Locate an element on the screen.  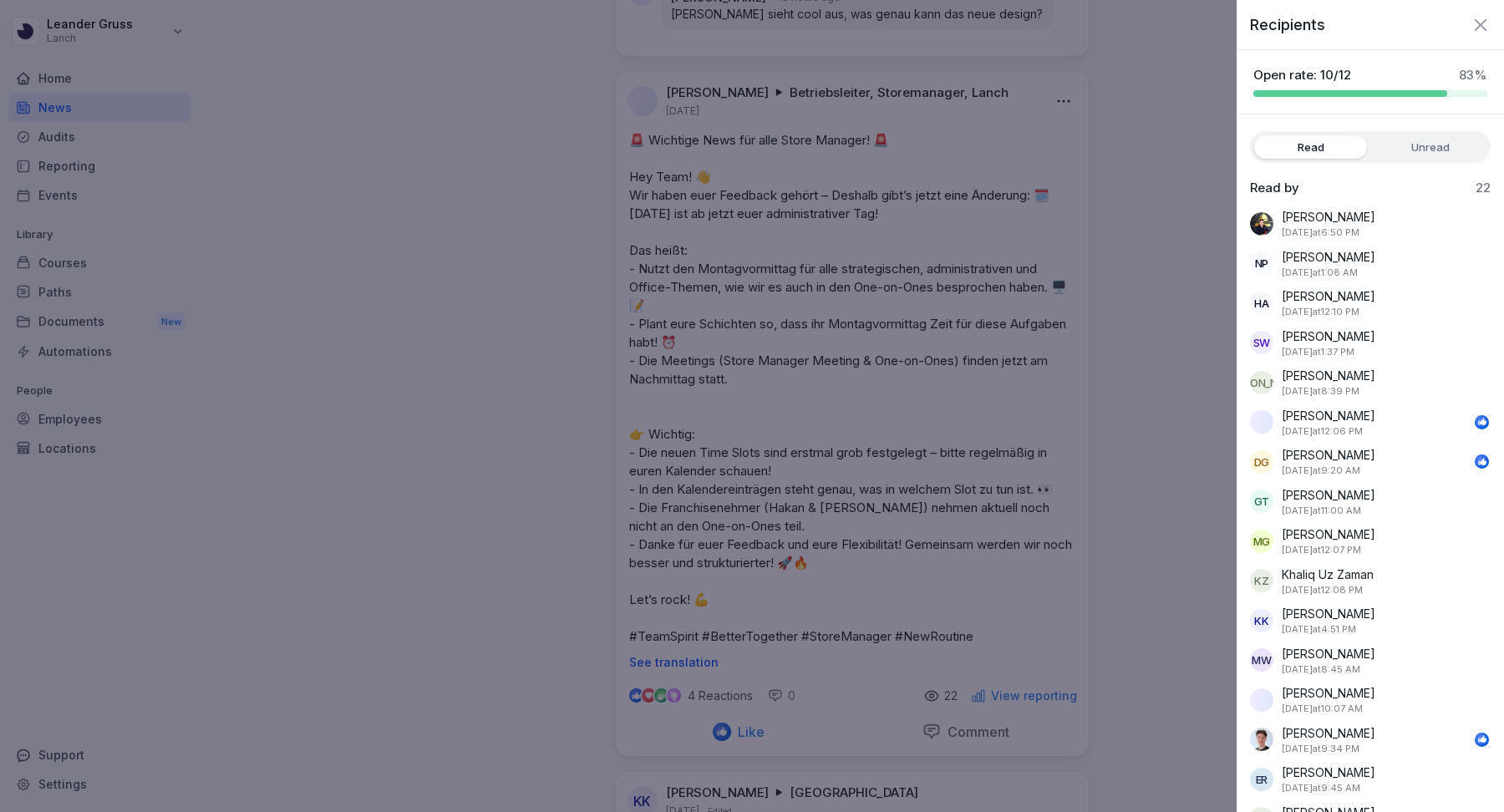
p: 22 is located at coordinates (1483, 188).